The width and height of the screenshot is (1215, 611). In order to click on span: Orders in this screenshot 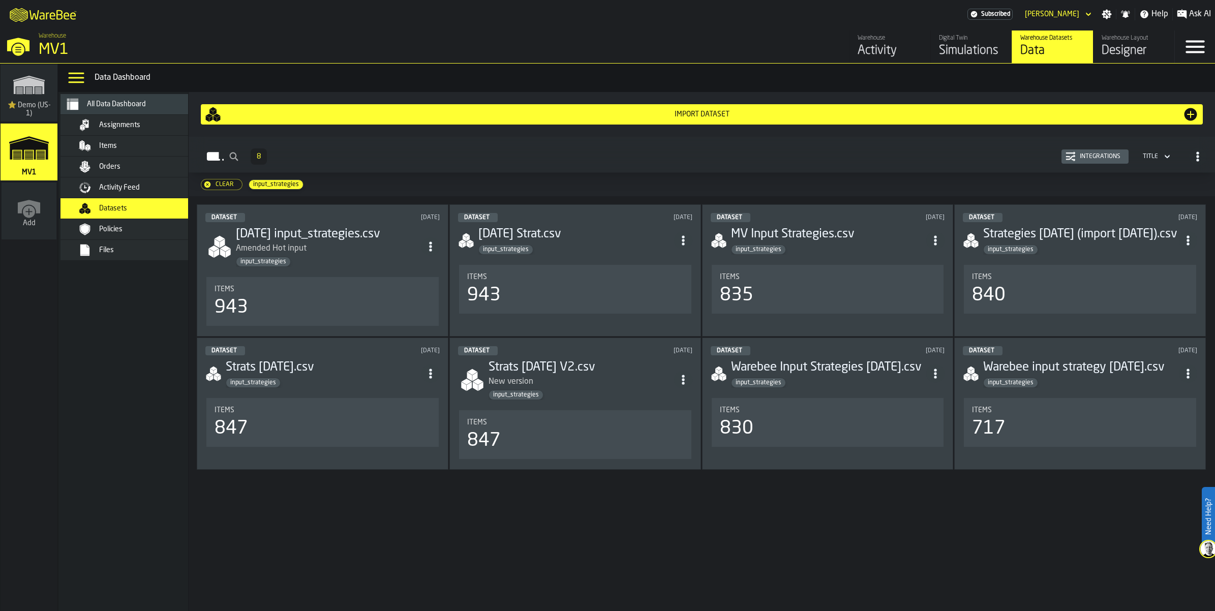, I will do `click(110, 167)`.